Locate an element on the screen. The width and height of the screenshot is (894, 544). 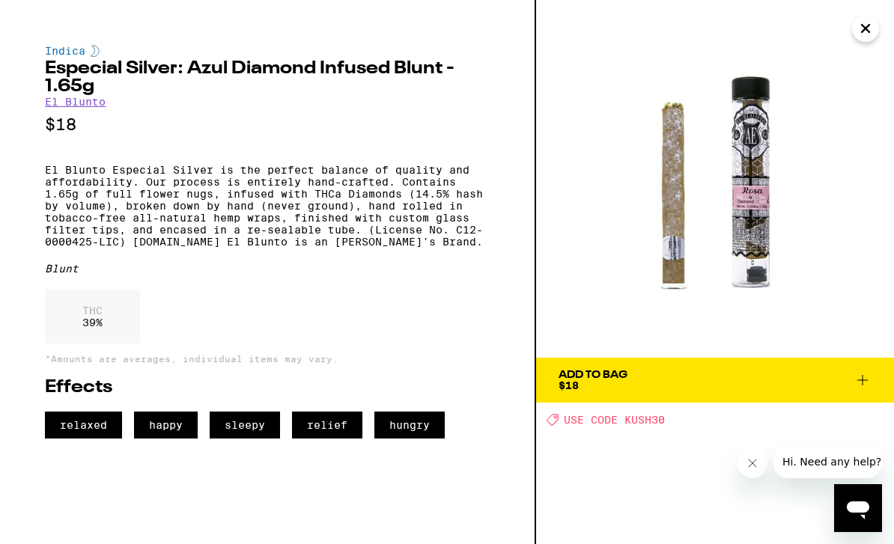
p: $18 is located at coordinates (267, 124).